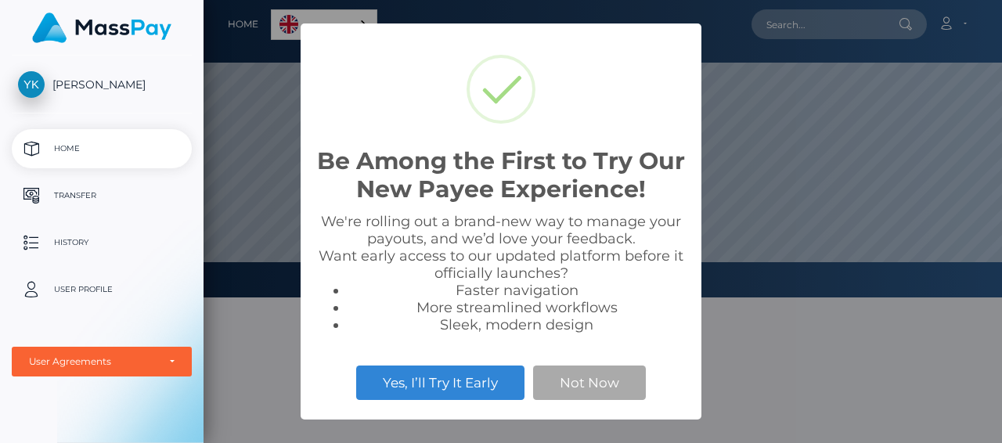 This screenshot has height=443, width=1002. What do you see at coordinates (517, 325) in the screenshot?
I see `li: Sleek, modern design` at bounding box center [517, 325].